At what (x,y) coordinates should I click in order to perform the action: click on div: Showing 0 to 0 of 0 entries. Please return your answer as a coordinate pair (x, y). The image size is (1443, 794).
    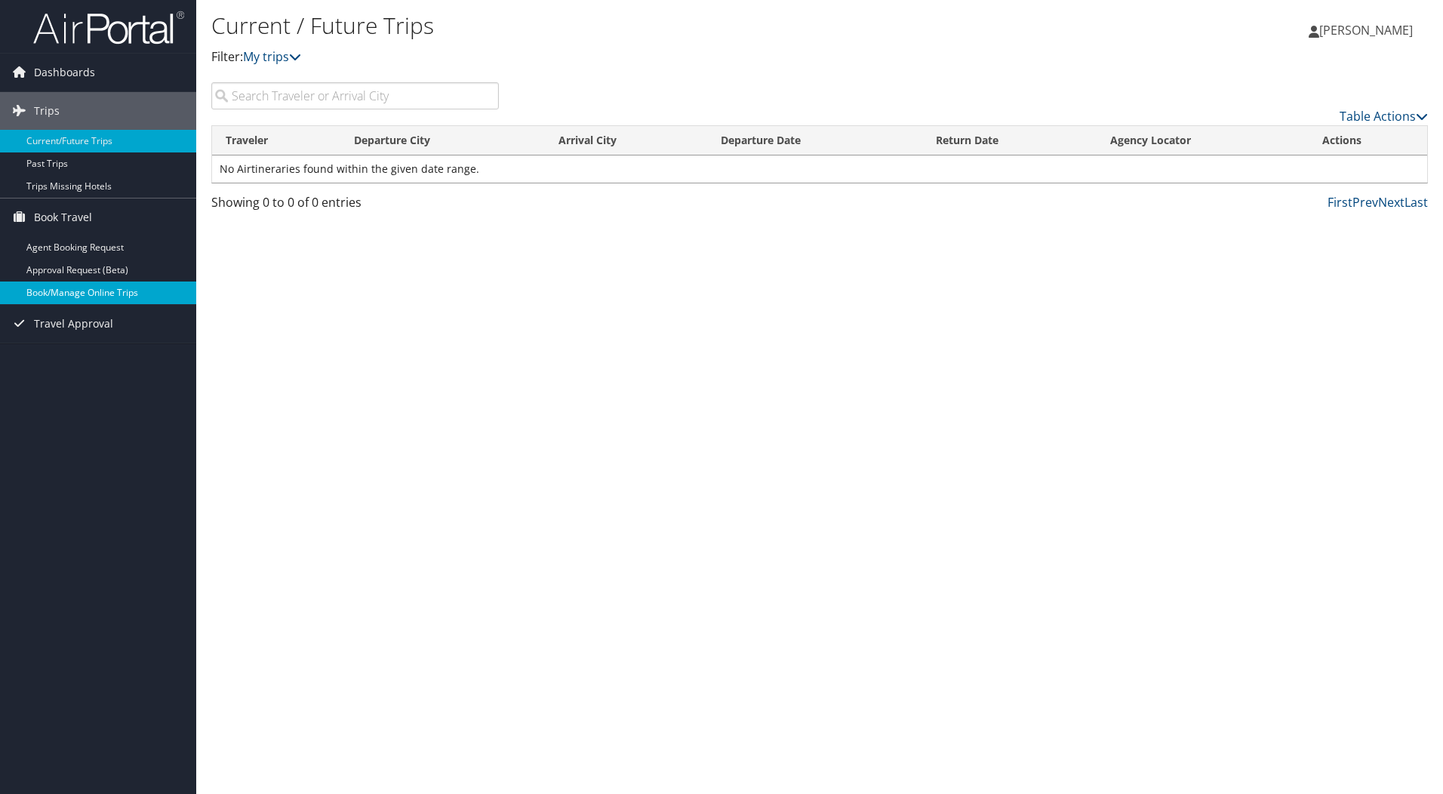
    Looking at the image, I should click on (355, 206).